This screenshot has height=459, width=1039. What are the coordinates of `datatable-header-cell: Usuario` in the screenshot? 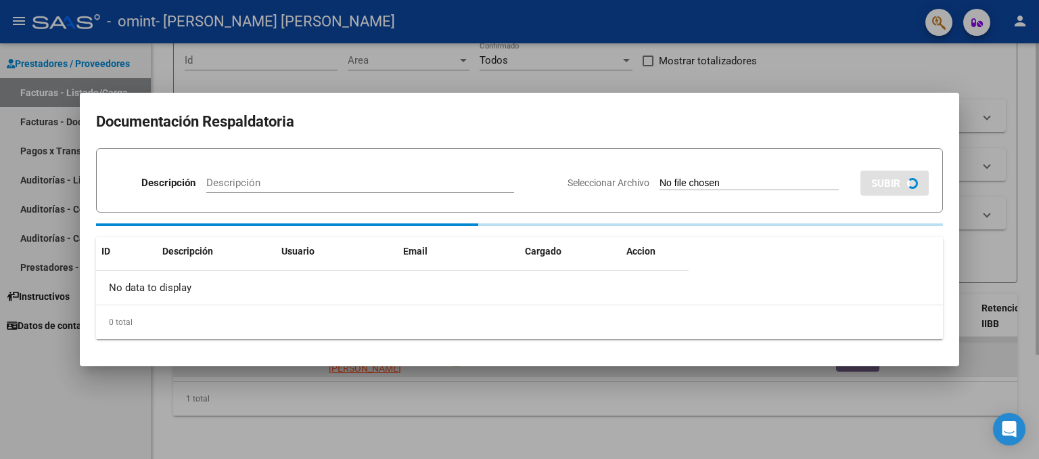 It's located at (337, 251).